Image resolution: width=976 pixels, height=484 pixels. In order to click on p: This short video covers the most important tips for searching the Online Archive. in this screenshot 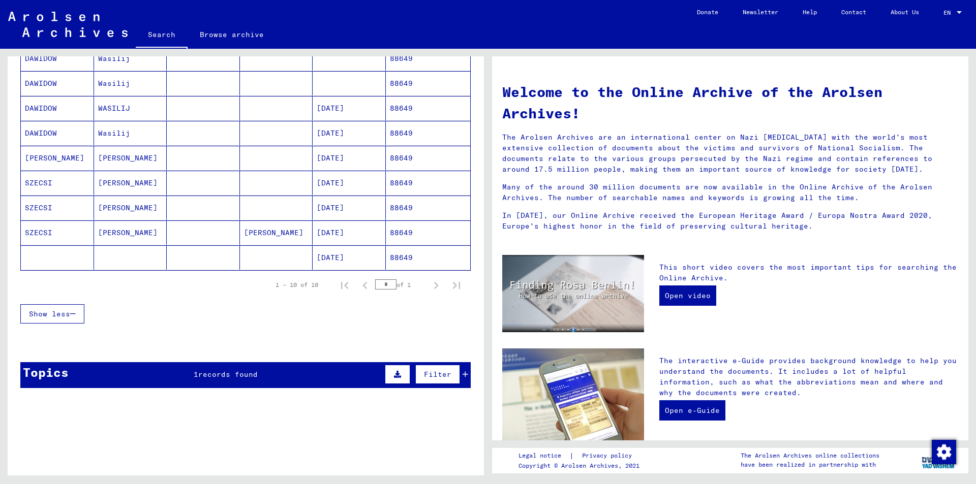, I will do `click(808, 273)`.